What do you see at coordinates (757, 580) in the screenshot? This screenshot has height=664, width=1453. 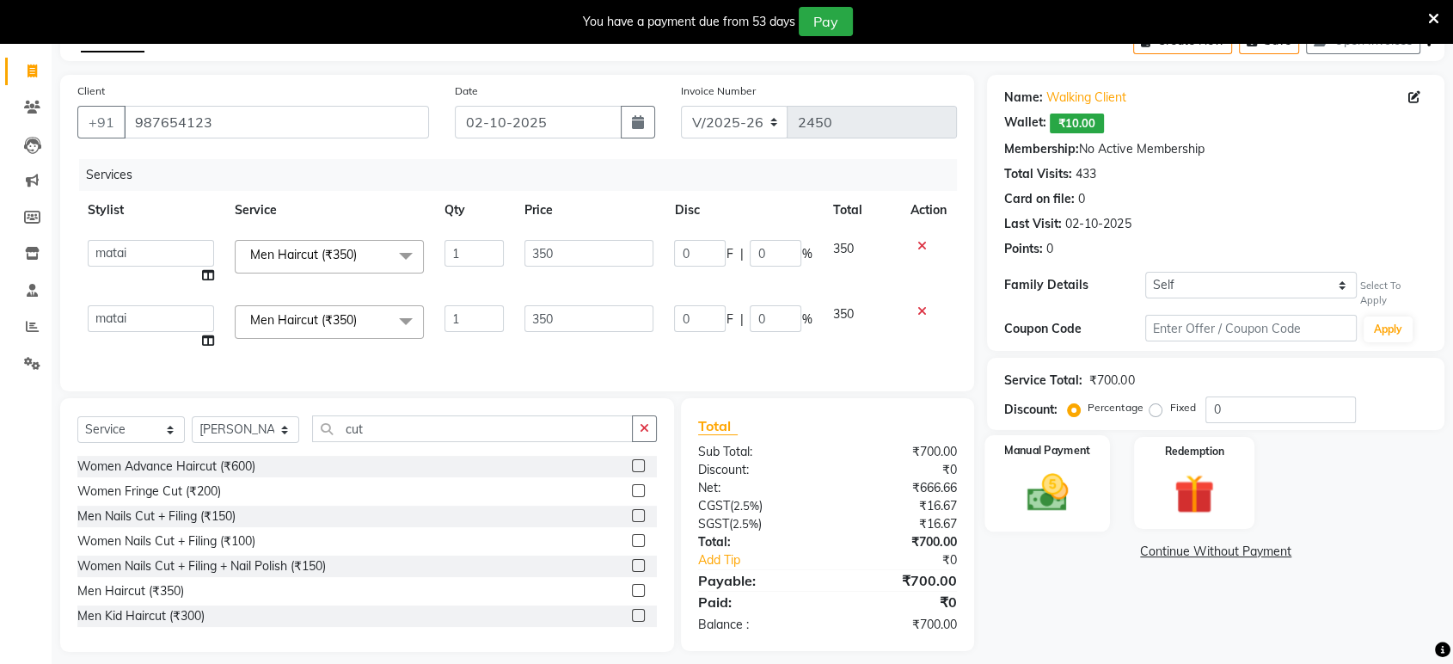 I see `div: Payable:` at bounding box center [757, 580].